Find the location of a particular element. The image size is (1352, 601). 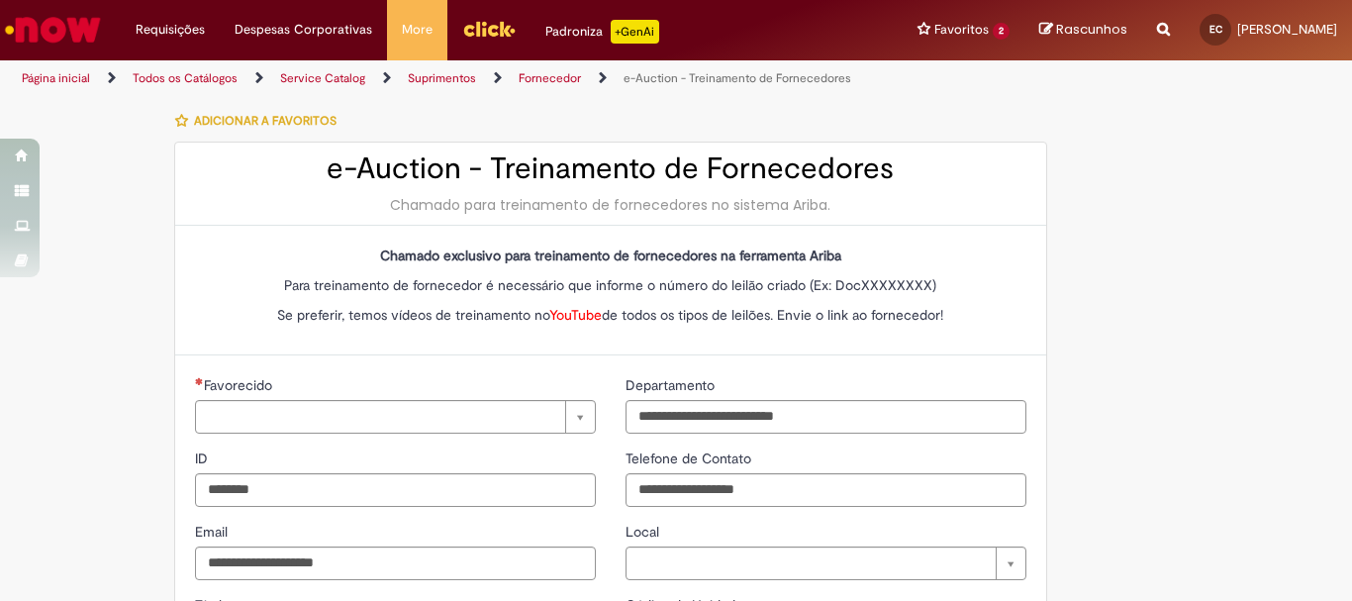

span: EC is located at coordinates (1216, 29).